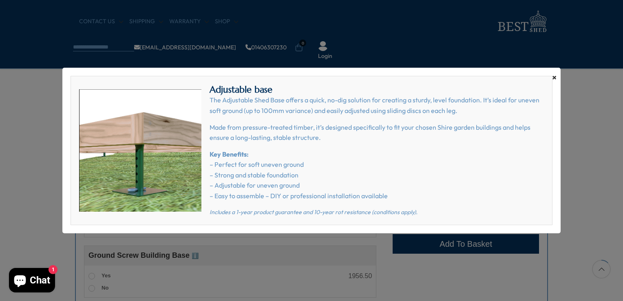 This screenshot has width=623, height=301. I want to click on p: Made from pressure-treated timber, it’s designed specifically to fit your chosen Shire garden bui..., so click(377, 133).